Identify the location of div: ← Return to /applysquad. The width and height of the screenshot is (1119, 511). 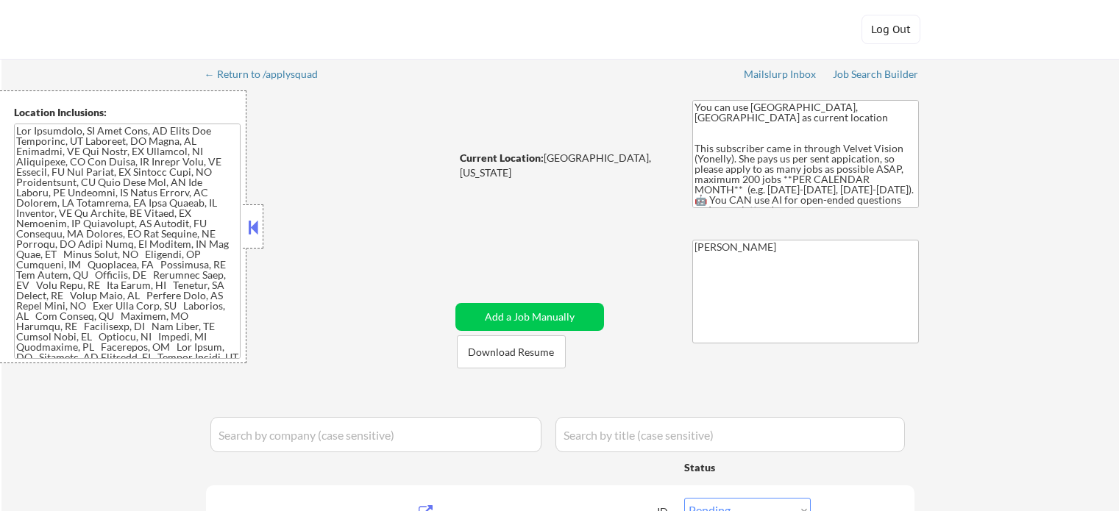
(268, 74).